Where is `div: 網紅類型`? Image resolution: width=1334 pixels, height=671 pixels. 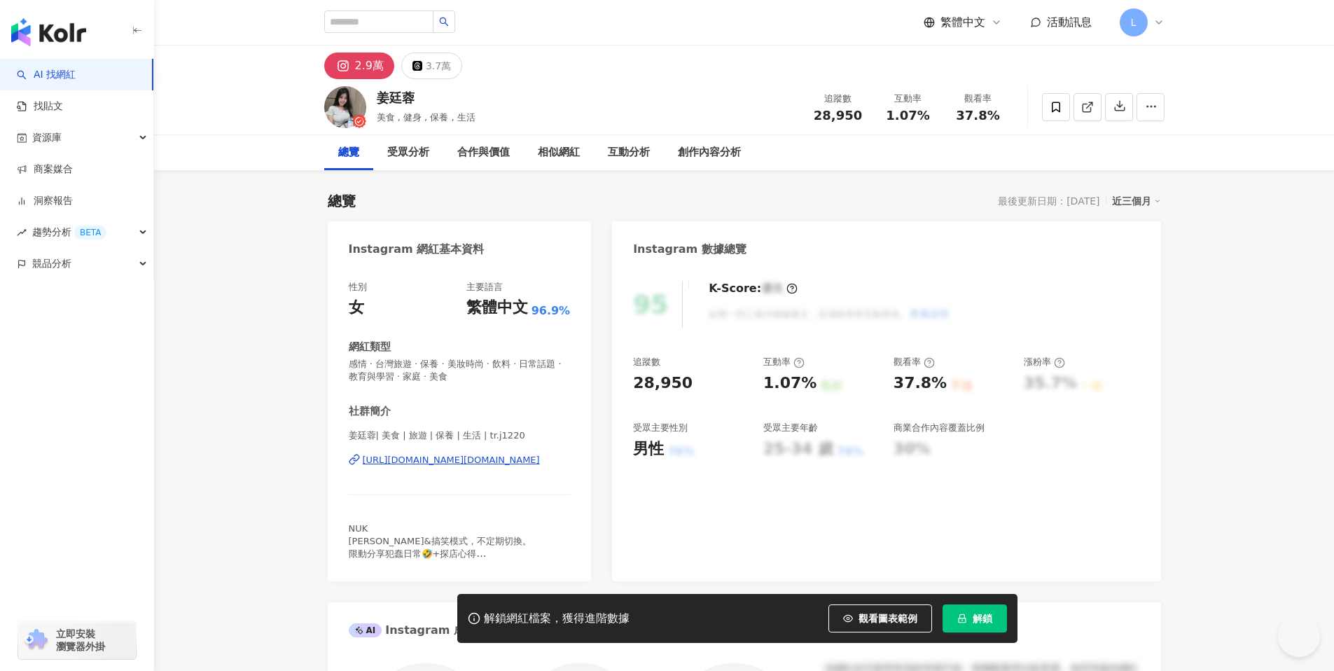
div: 網紅類型 is located at coordinates (370, 347).